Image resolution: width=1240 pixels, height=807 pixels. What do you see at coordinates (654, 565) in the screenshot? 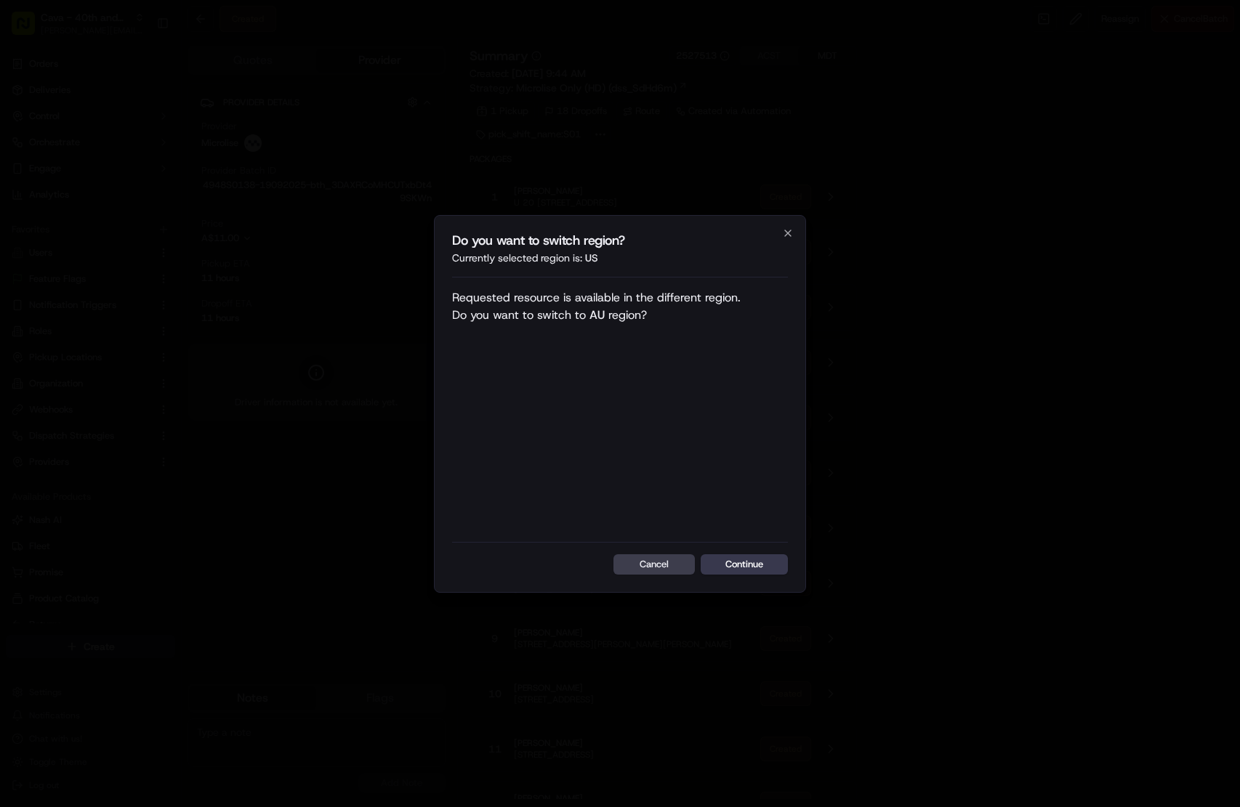
I see `button: Cancel` at bounding box center [654, 565].